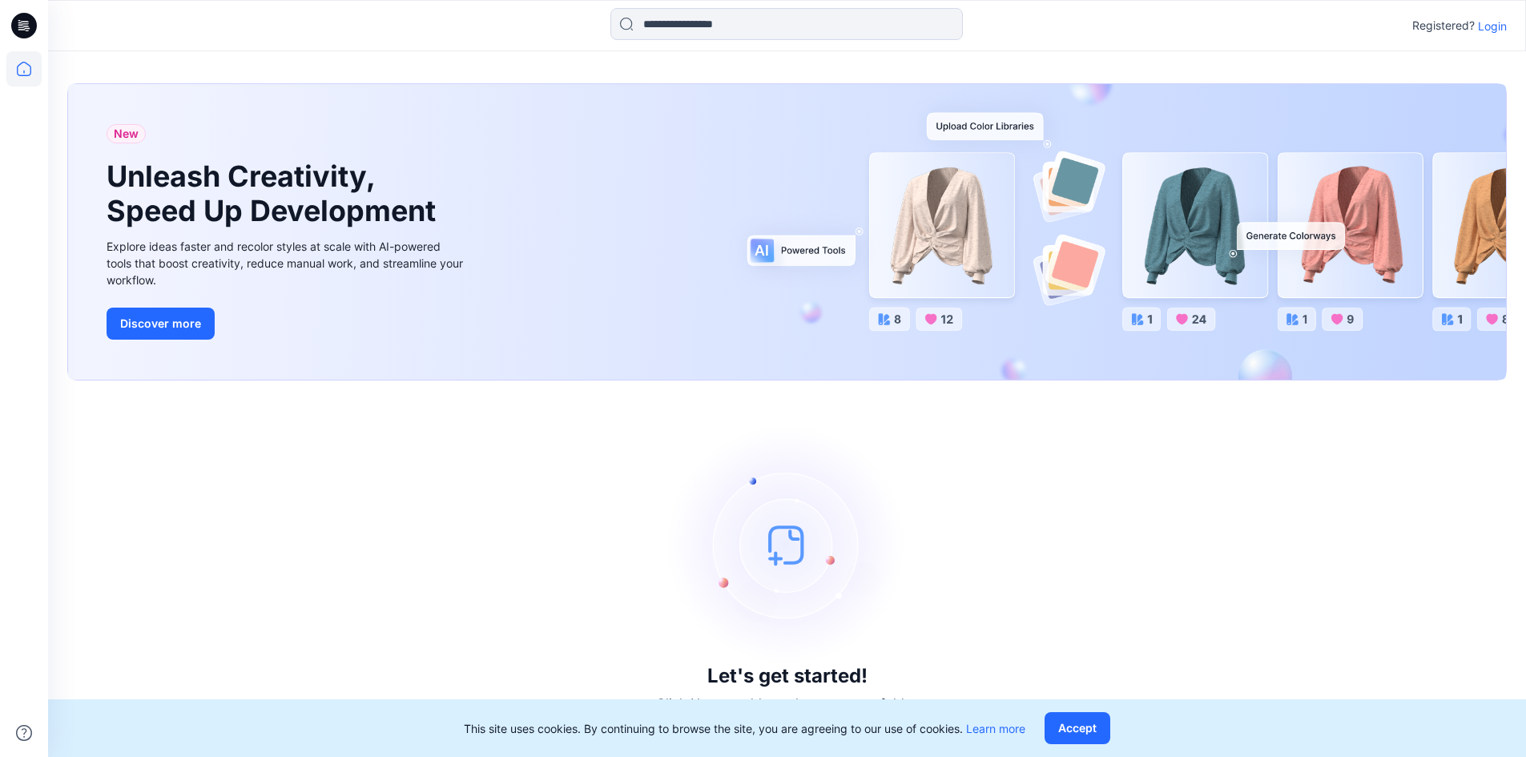  I want to click on button: Discover more, so click(160, 324).